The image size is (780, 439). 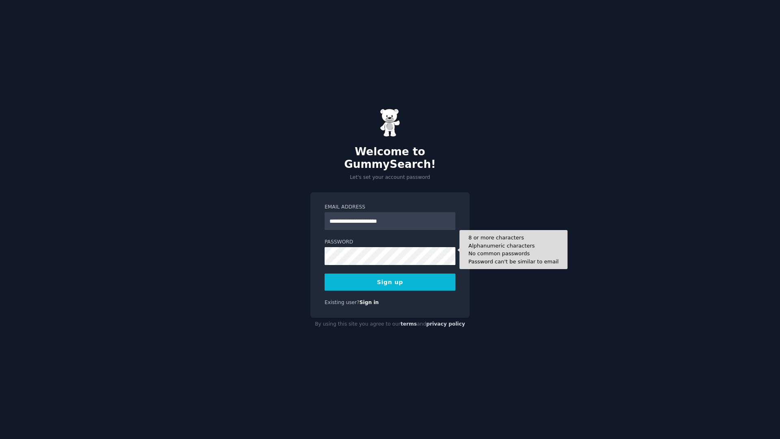 What do you see at coordinates (369, 302) in the screenshot?
I see `a: Sign in` at bounding box center [369, 302].